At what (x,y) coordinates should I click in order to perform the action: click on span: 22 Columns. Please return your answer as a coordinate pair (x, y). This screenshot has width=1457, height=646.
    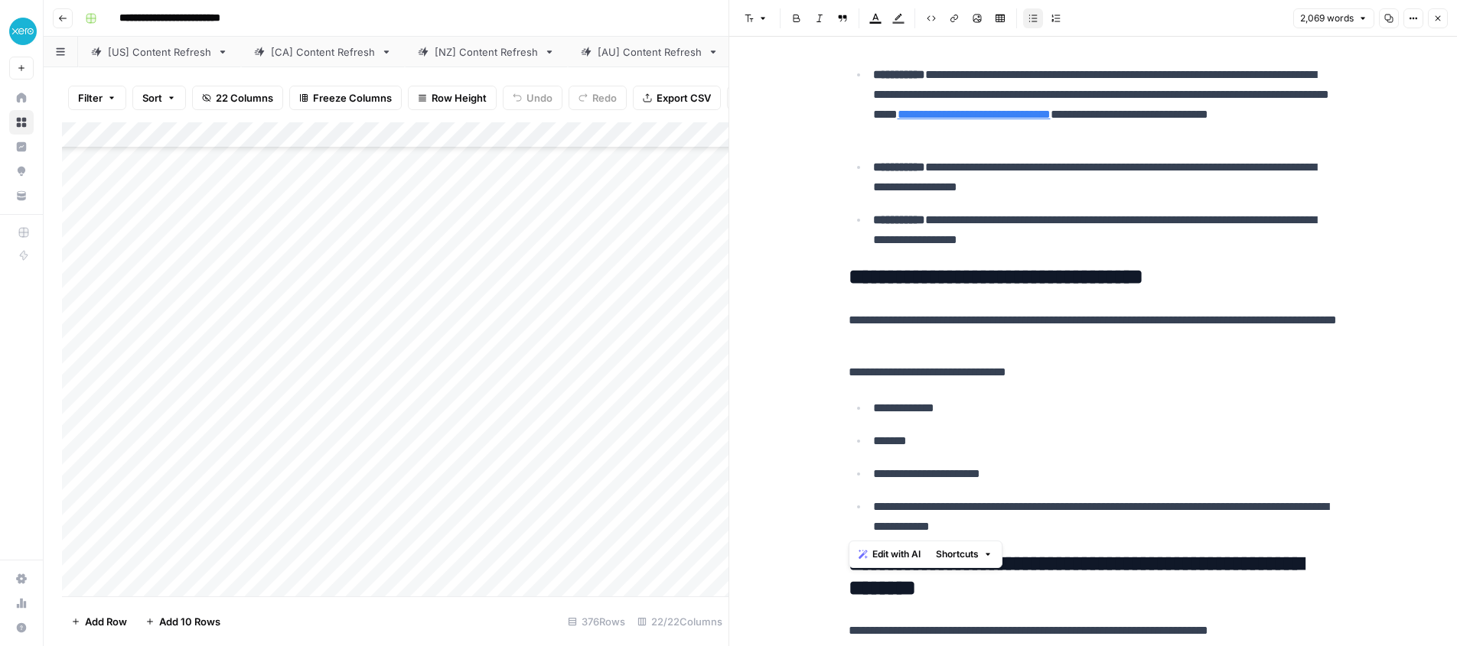
    Looking at the image, I should click on (244, 98).